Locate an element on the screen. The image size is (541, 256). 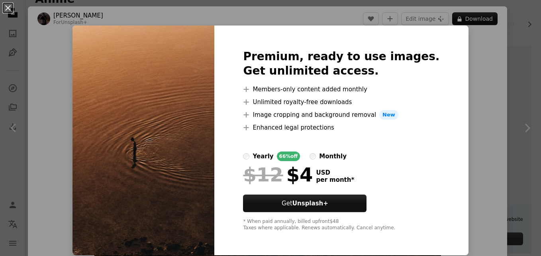
strong: Unsplash+ is located at coordinates (310, 203).